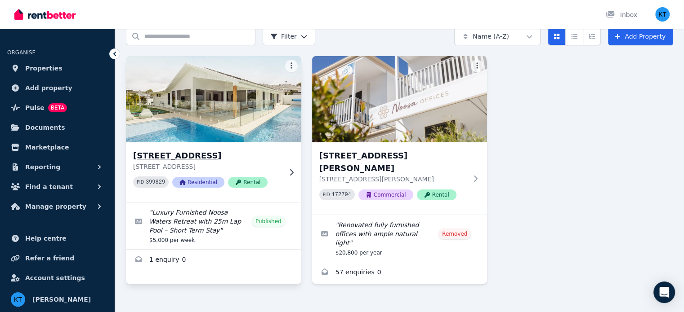  Describe the element at coordinates (57, 239) in the screenshot. I see `a: Help centre` at that location.